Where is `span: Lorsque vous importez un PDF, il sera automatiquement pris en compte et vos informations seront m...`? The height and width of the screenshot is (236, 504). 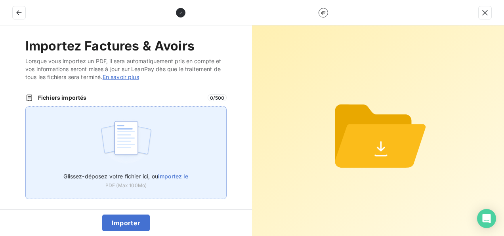 span: Lorsque vous importez un PDF, il sera automatiquement pris en compte et vos informations seront m... is located at coordinates (126, 69).